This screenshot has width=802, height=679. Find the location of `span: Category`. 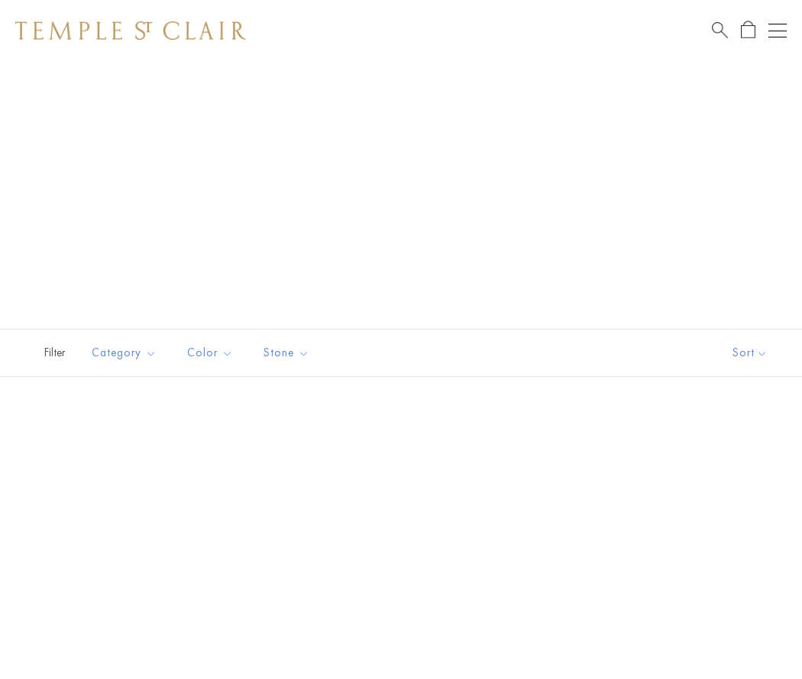

span: Category is located at coordinates (126, 352).